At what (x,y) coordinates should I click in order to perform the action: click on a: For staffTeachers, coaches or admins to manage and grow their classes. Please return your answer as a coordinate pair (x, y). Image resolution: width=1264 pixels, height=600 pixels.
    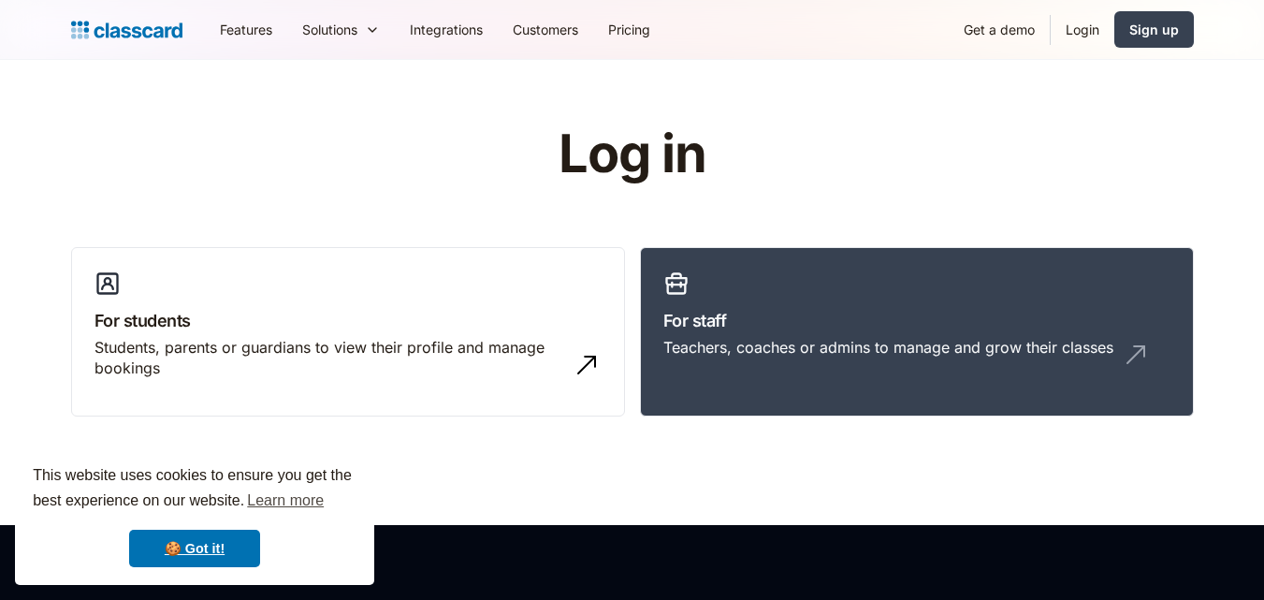
    Looking at the image, I should click on (917, 332).